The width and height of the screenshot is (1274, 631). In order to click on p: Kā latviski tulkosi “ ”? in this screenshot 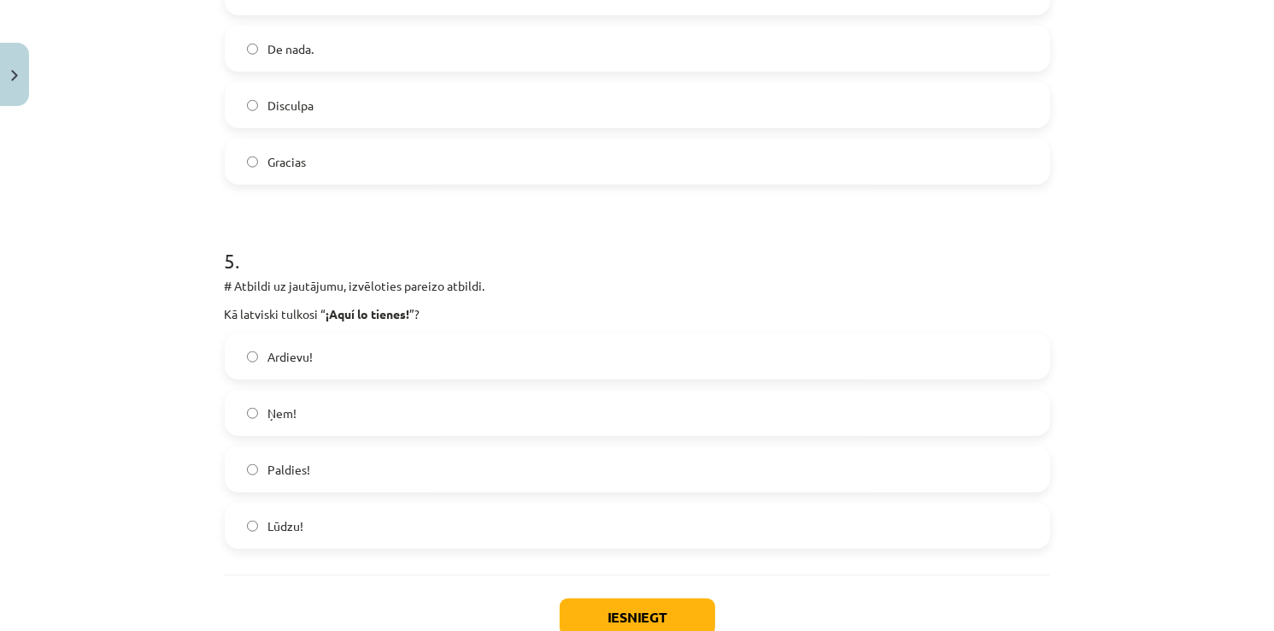, I will do `click(637, 314)`.